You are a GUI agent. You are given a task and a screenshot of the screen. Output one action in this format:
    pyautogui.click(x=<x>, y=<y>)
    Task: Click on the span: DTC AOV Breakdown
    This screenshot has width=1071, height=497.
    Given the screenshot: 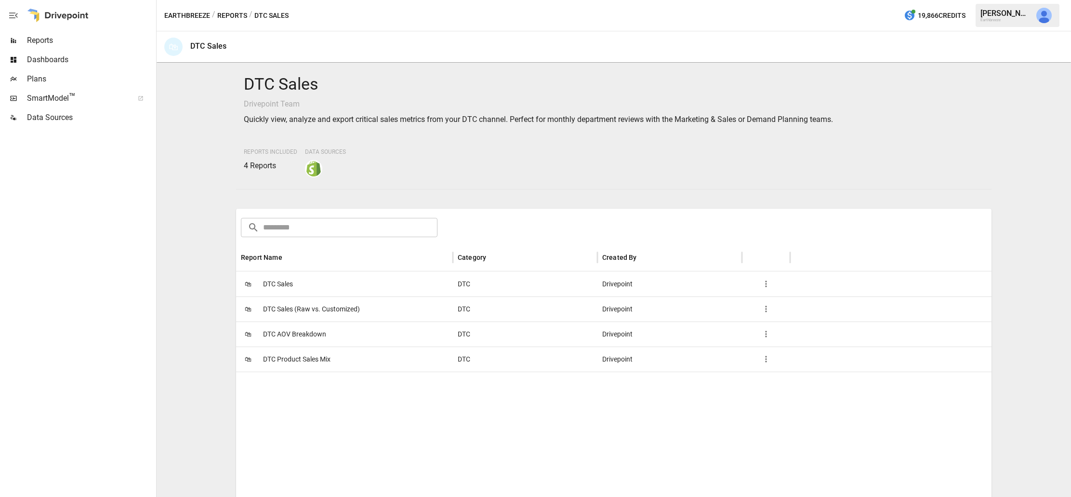 What is the action you would take?
    pyautogui.click(x=294, y=334)
    